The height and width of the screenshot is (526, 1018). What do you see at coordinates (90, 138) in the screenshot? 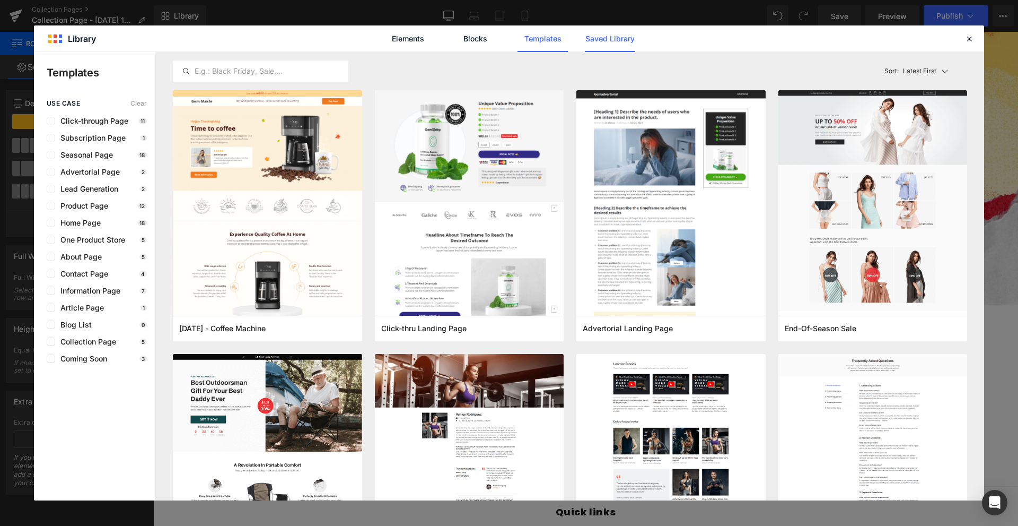
I see `span: Subscription Page` at bounding box center [90, 138].